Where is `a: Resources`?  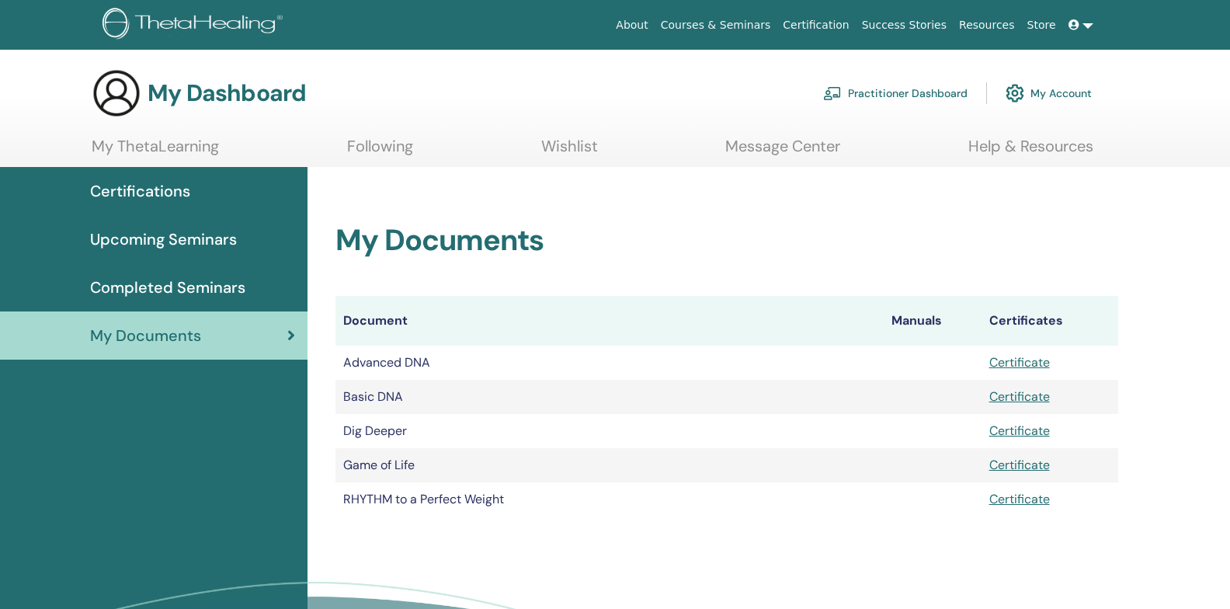 a: Resources is located at coordinates (987, 25).